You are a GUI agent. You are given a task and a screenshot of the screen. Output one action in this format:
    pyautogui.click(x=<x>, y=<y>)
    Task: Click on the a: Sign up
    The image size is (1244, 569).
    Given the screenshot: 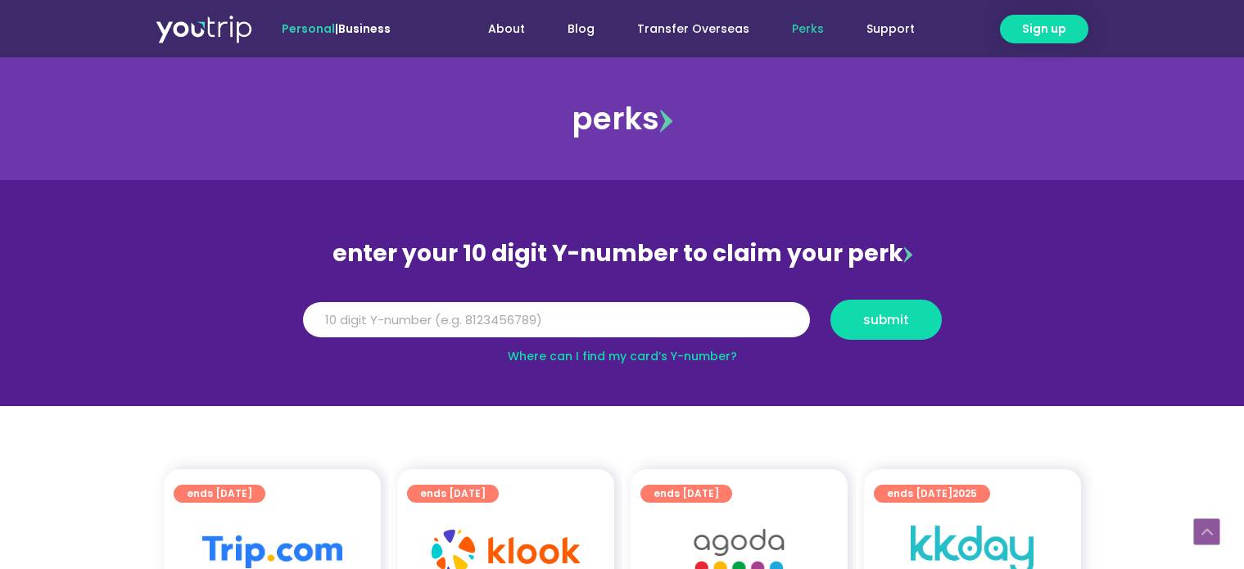 What is the action you would take?
    pyautogui.click(x=1044, y=29)
    